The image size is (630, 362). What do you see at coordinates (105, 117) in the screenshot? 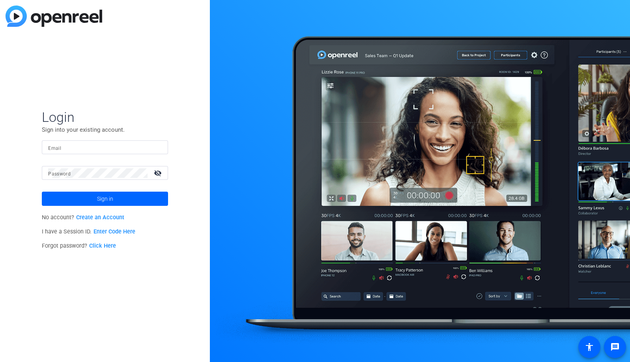
I see `span: Login` at bounding box center [105, 117].